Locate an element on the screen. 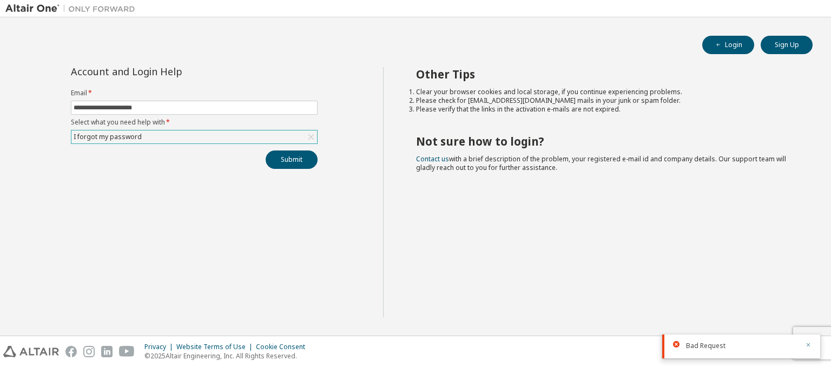  button: Submit is located at coordinates (292, 160).